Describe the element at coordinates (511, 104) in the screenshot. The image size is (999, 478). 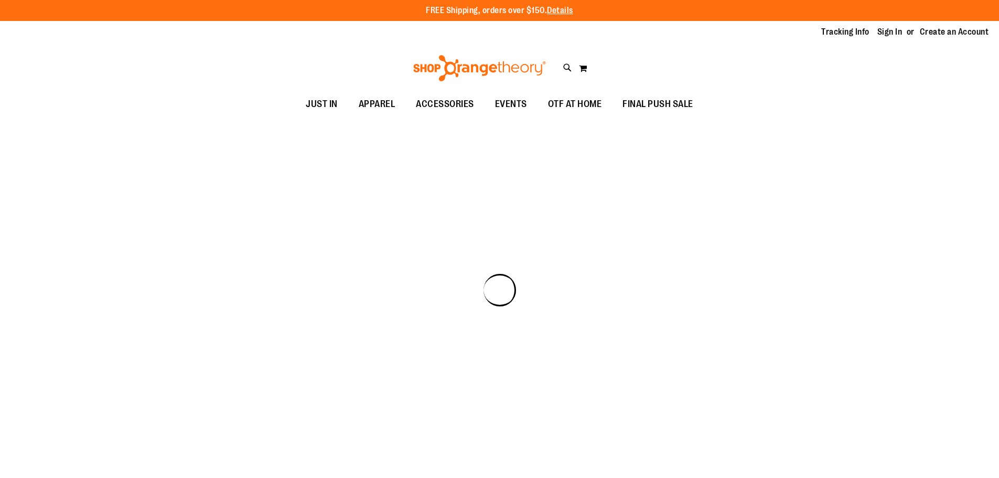
I see `span: EVENTS` at that location.